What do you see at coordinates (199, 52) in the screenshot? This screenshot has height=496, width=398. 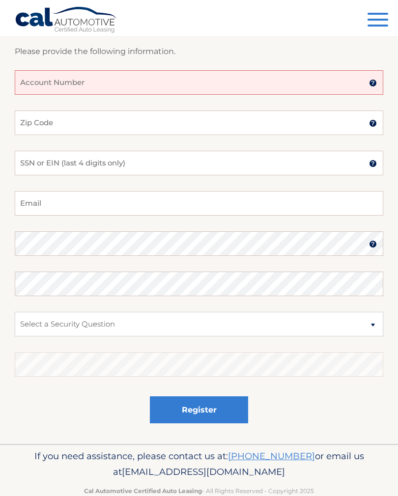 I see `p: Please provide the following information.` at bounding box center [199, 52].